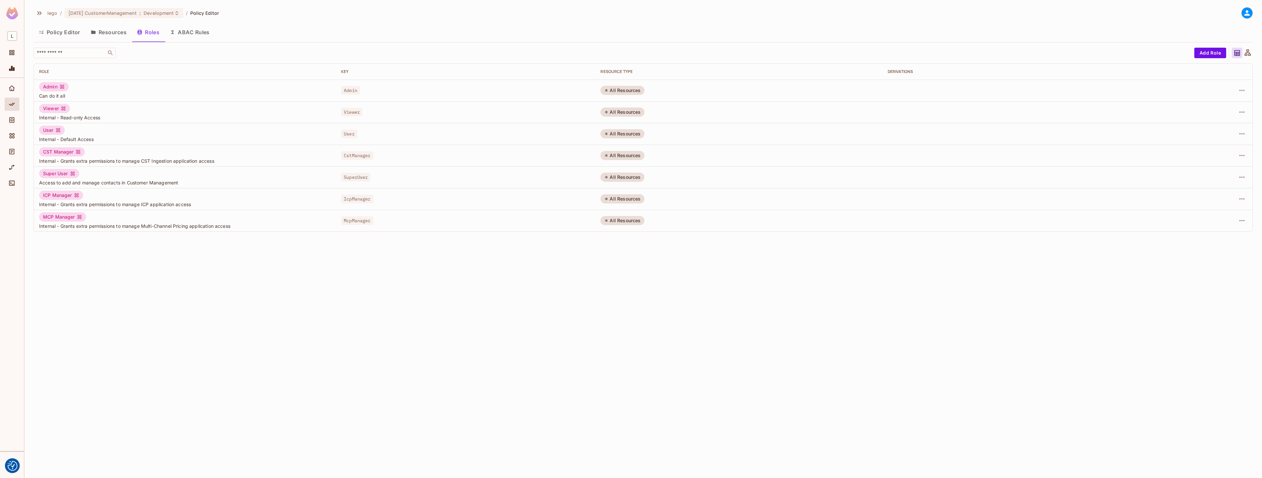  I want to click on span: CstManager, so click(357, 155).